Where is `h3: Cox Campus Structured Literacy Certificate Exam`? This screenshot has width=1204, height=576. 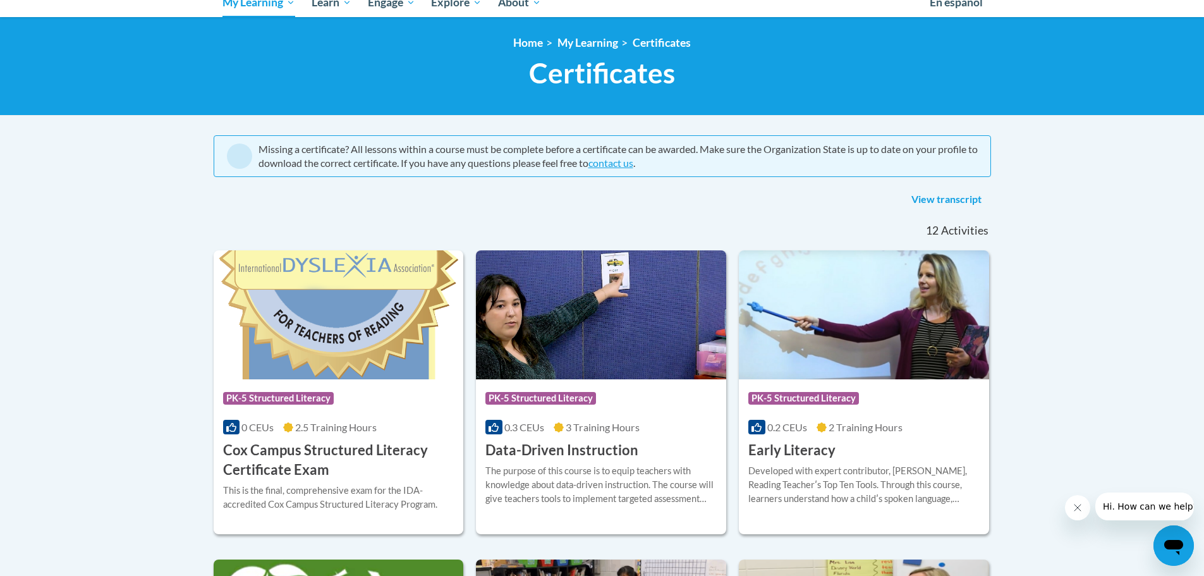
h3: Cox Campus Structured Literacy Certificate Exam is located at coordinates (339, 460).